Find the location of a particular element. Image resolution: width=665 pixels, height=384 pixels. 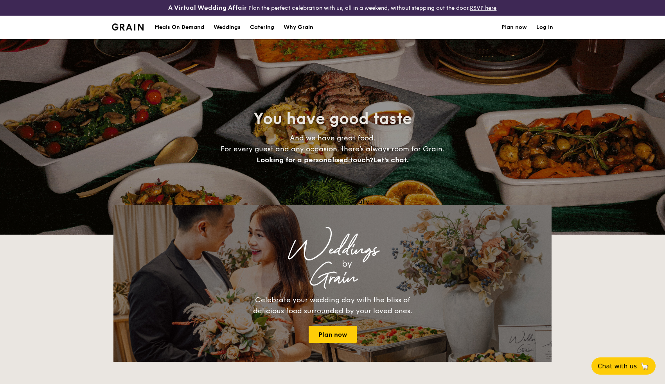

img: Grain is located at coordinates (127, 27).